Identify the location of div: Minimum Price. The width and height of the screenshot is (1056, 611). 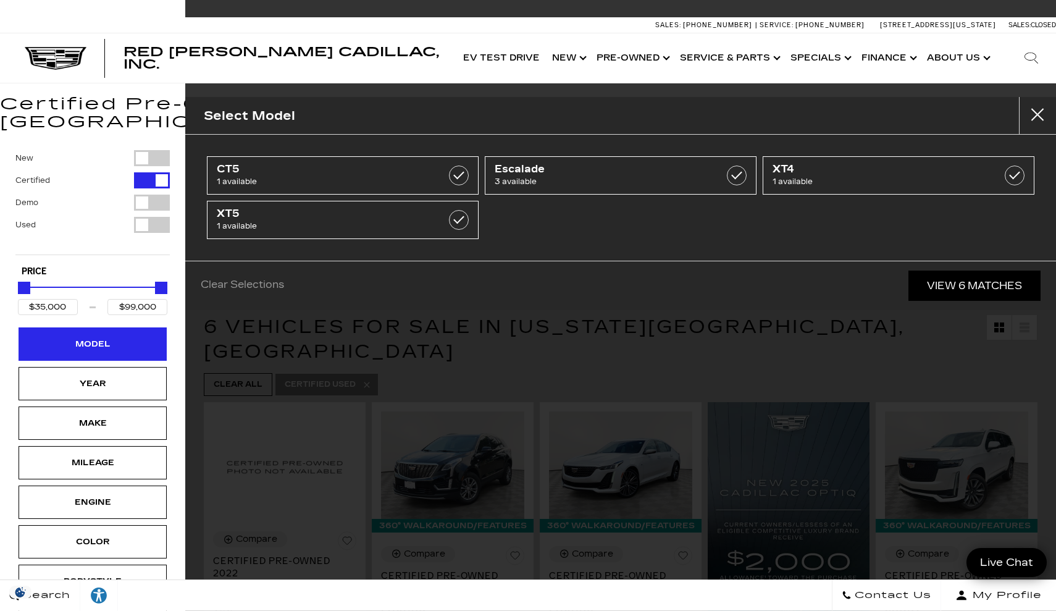
(24, 288).